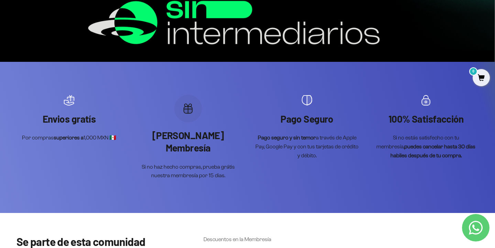 The width and height of the screenshot is (495, 248). I want to click on div: Artículo 1 de 4, so click(69, 119).